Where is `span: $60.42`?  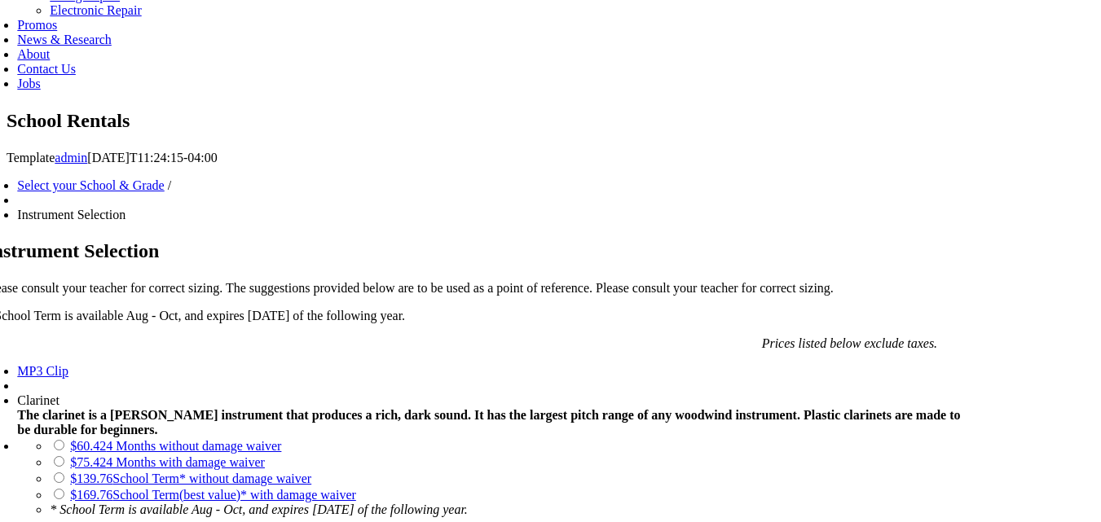
span: $60.42 is located at coordinates (88, 446).